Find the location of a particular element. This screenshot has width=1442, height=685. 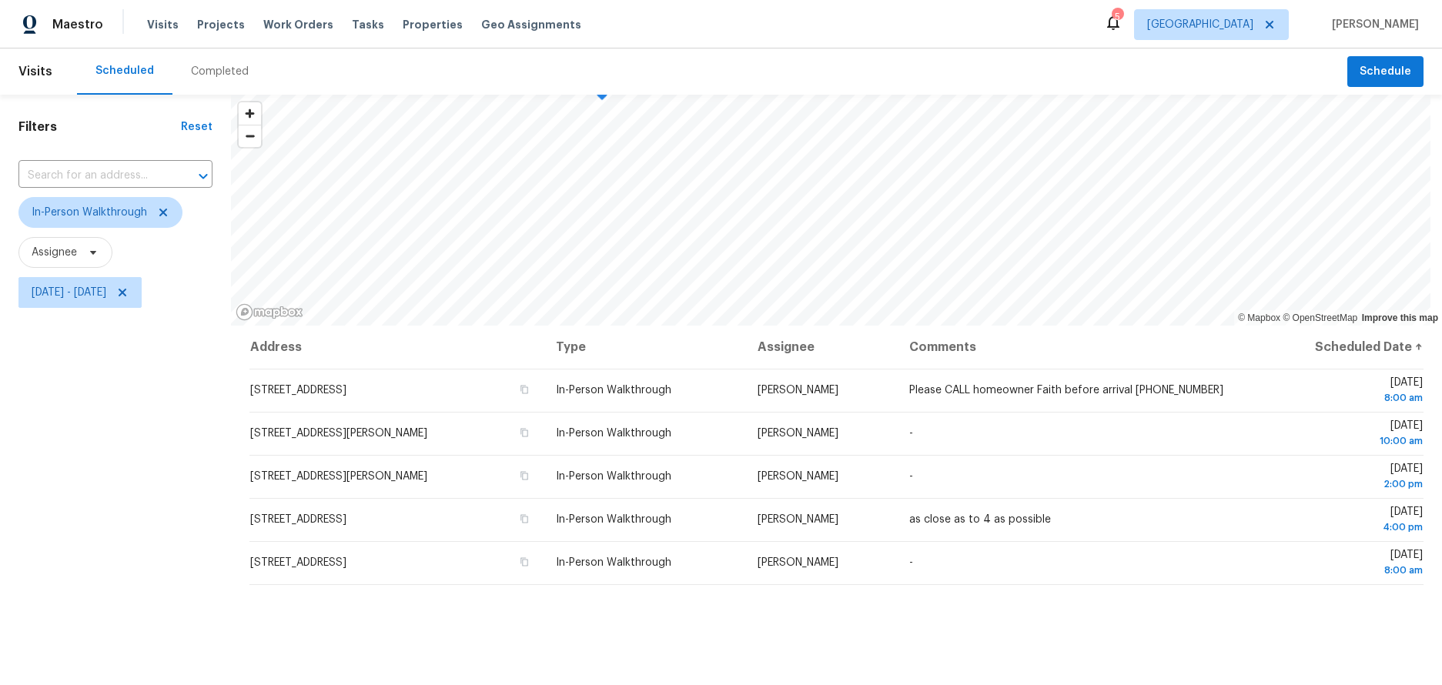

h1: Filters is located at coordinates (99, 127).